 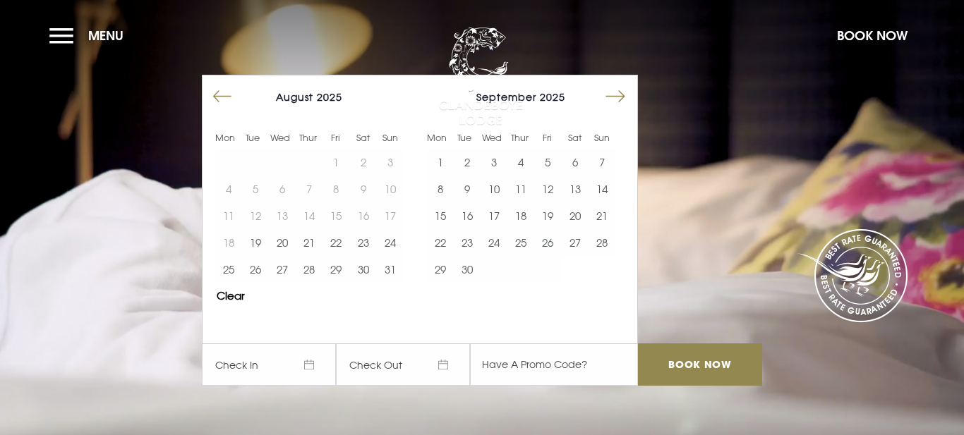 I want to click on button: 17, so click(x=494, y=216).